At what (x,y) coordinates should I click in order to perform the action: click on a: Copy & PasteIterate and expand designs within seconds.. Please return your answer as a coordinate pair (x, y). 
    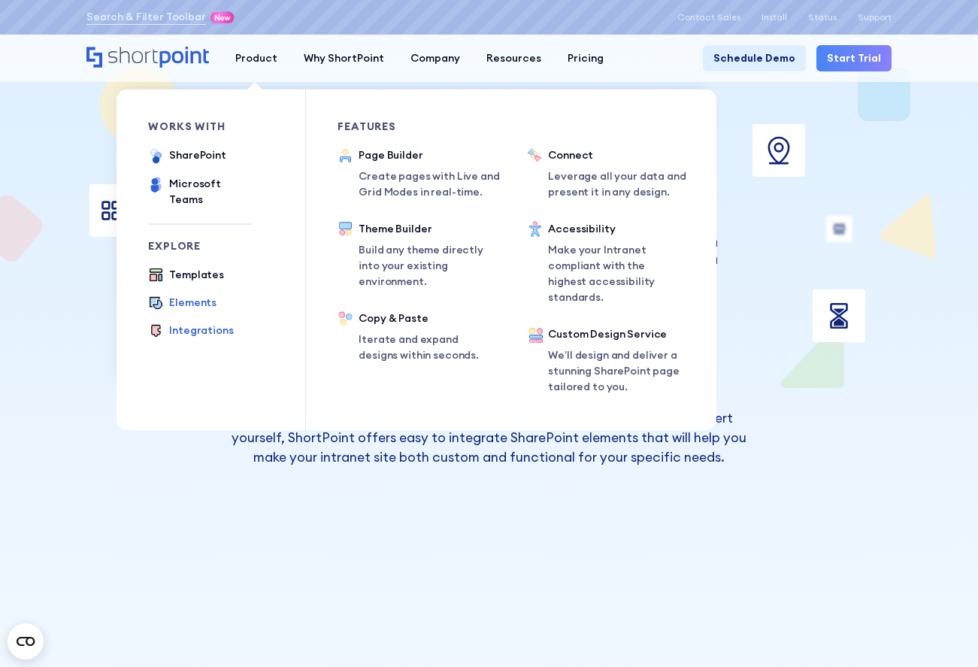
    Looking at the image, I should click on (416, 337).